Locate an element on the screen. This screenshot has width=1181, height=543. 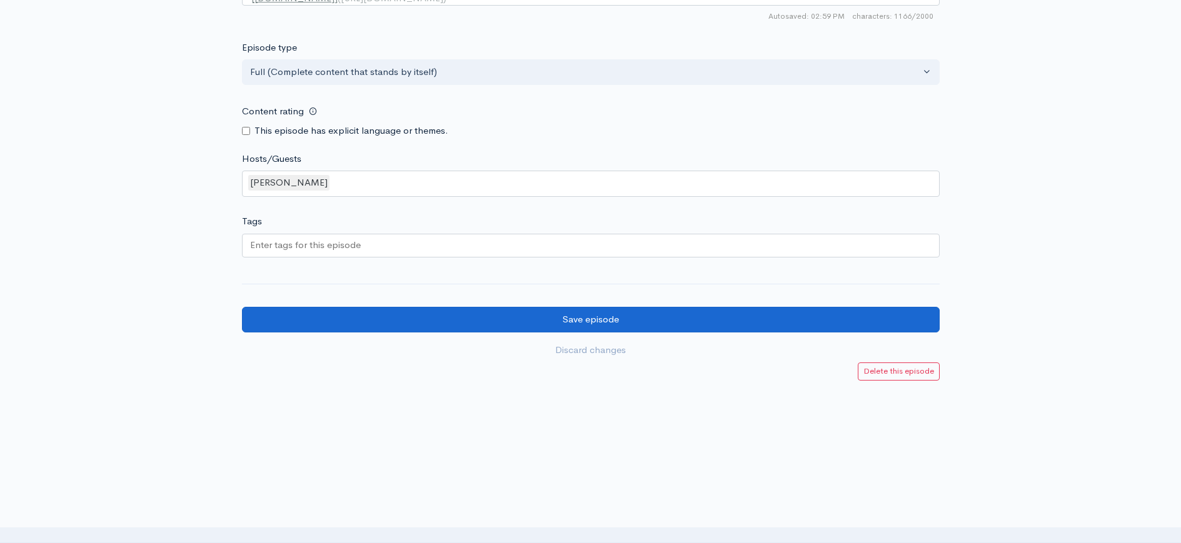
span: 1166/2000 is located at coordinates (893, 16).